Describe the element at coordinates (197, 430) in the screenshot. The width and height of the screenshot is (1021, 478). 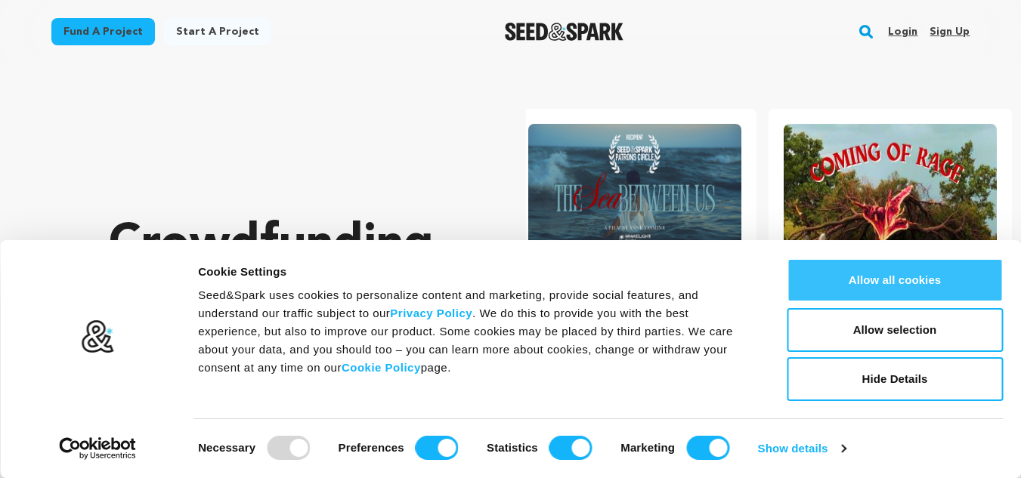
I see `legend: Consent Selection` at that location.